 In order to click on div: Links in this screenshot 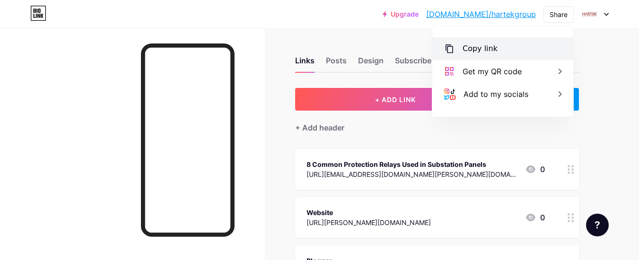, I will do `click(305, 63)`.